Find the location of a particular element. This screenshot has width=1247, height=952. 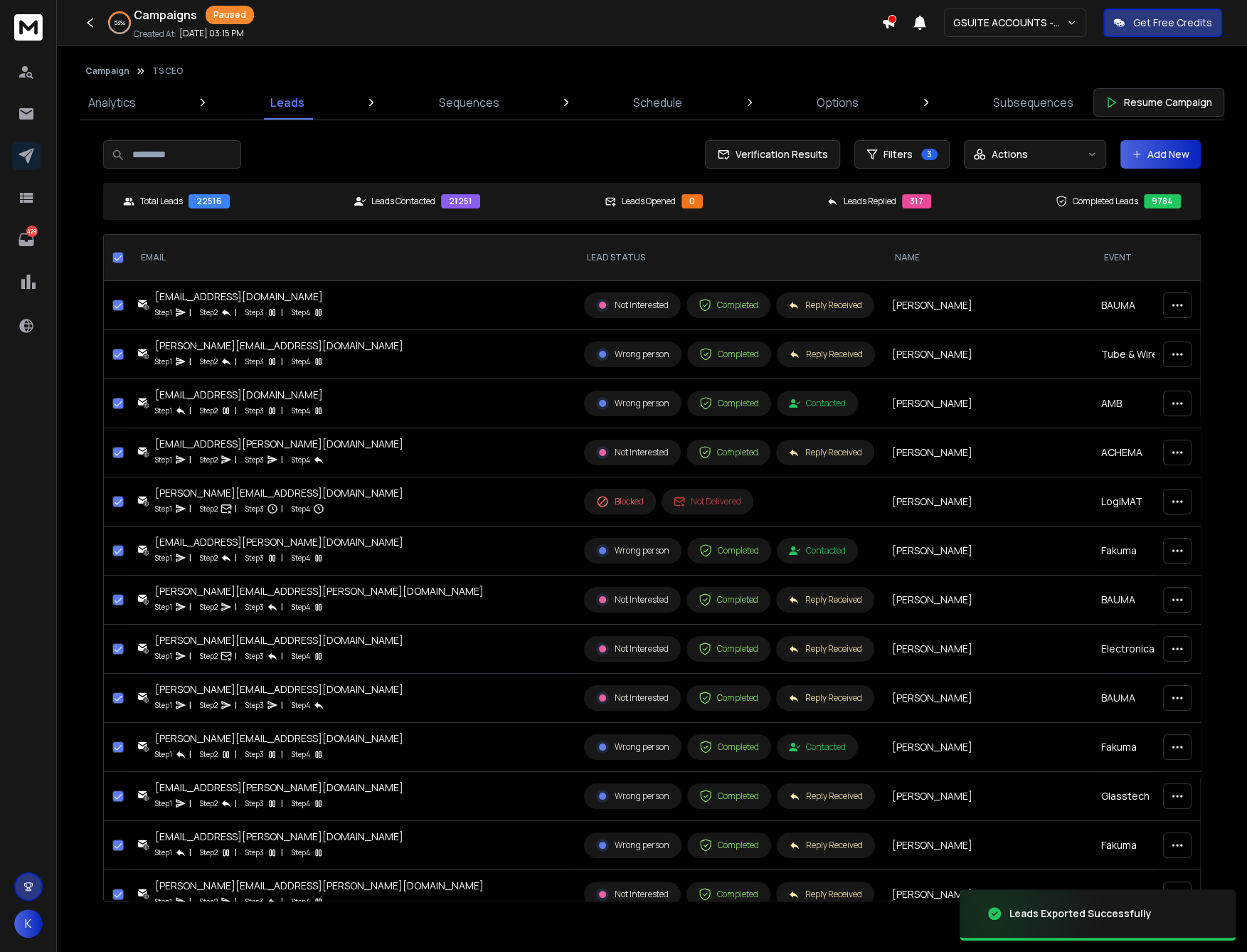

div: 22516 is located at coordinates (209, 201).